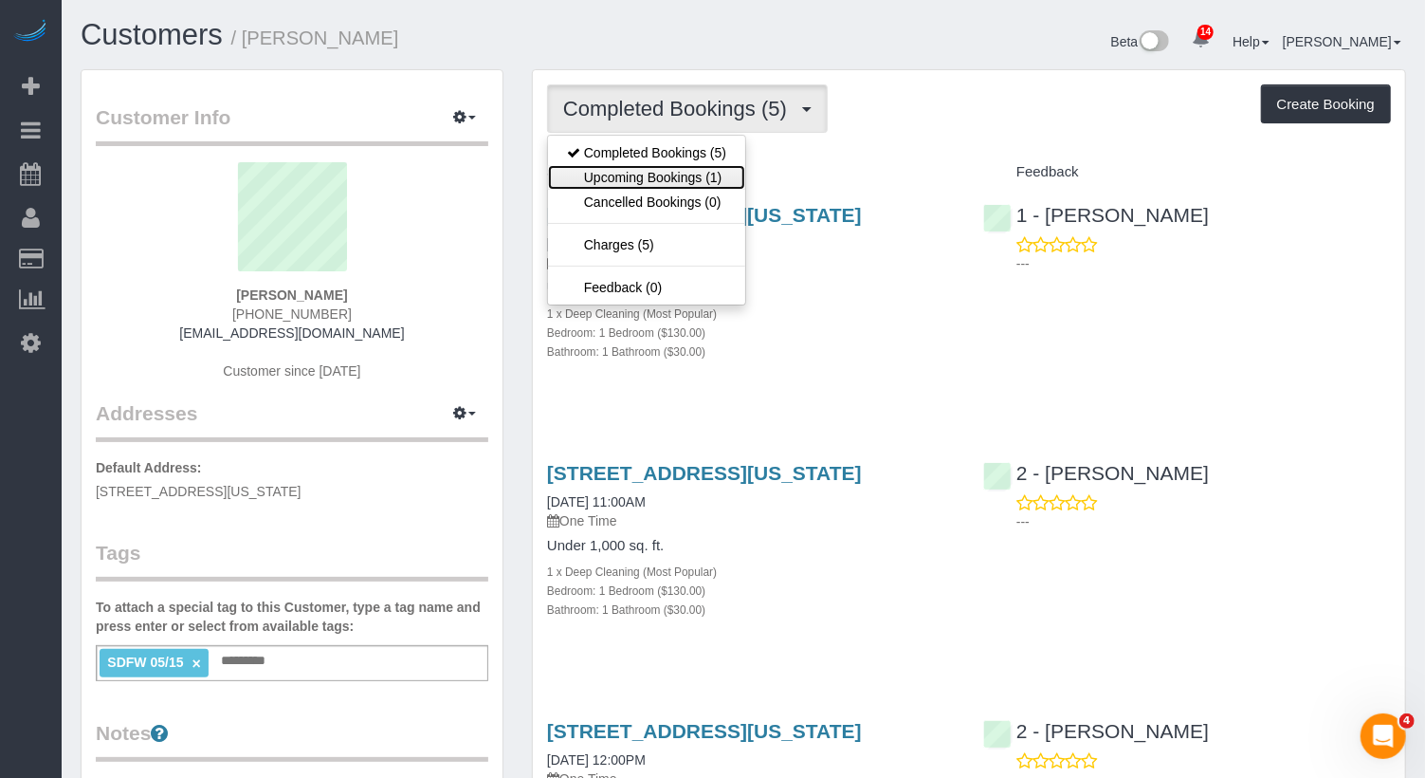 The image size is (1425, 778). Describe the element at coordinates (1201, 40) in the screenshot. I see `a: 14` at that location.